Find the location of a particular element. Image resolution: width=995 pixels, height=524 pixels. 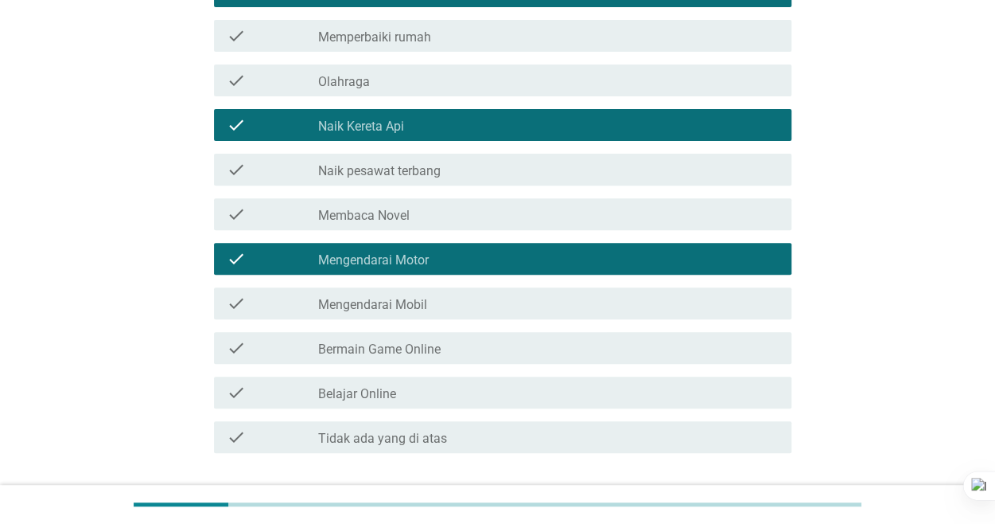

label: Olahraga is located at coordinates (344, 82).